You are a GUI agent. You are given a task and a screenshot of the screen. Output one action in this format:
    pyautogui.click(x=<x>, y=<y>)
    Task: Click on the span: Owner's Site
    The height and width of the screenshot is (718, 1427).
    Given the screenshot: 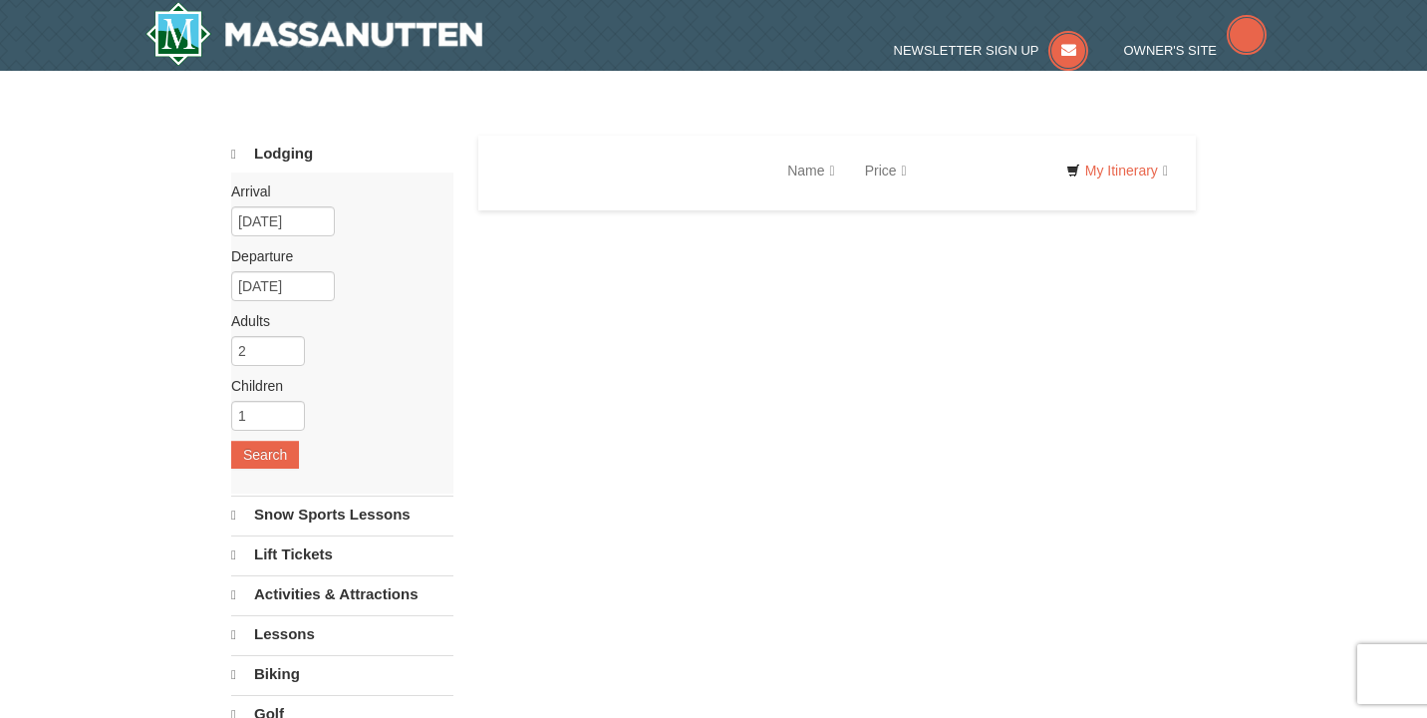 What is the action you would take?
    pyautogui.click(x=1171, y=50)
    